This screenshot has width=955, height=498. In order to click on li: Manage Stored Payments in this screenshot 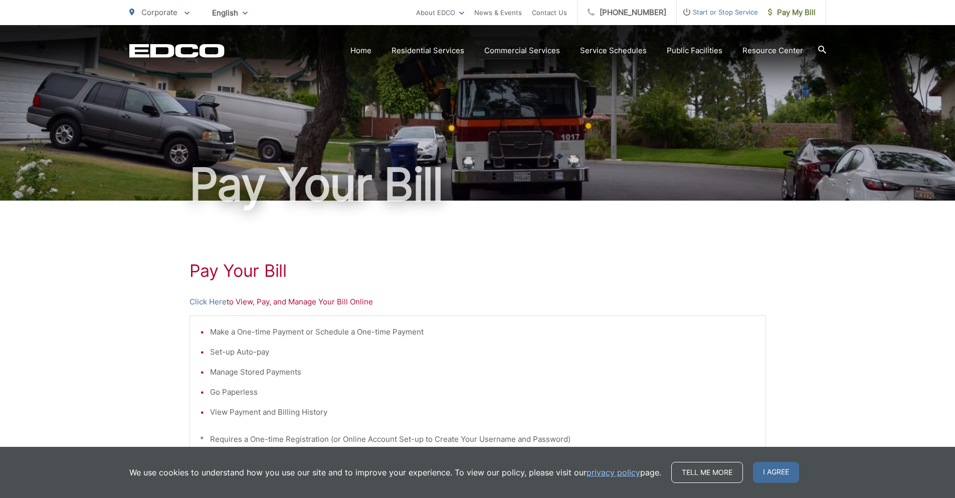, I will do `click(483, 372)`.